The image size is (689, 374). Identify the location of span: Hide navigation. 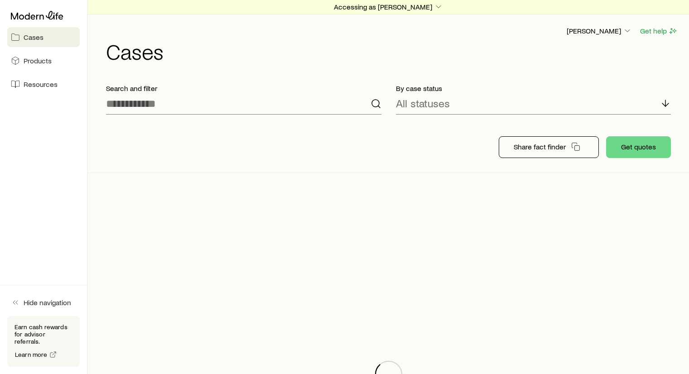
(47, 303).